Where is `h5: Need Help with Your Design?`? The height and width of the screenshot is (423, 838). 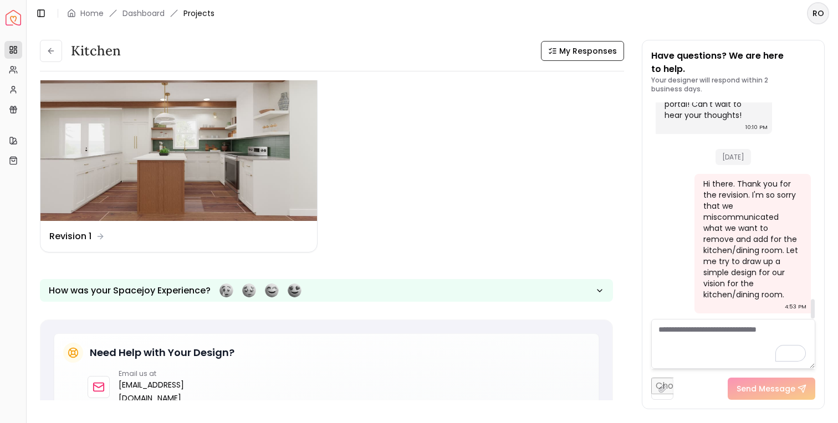 h5: Need Help with Your Design? is located at coordinates (162, 353).